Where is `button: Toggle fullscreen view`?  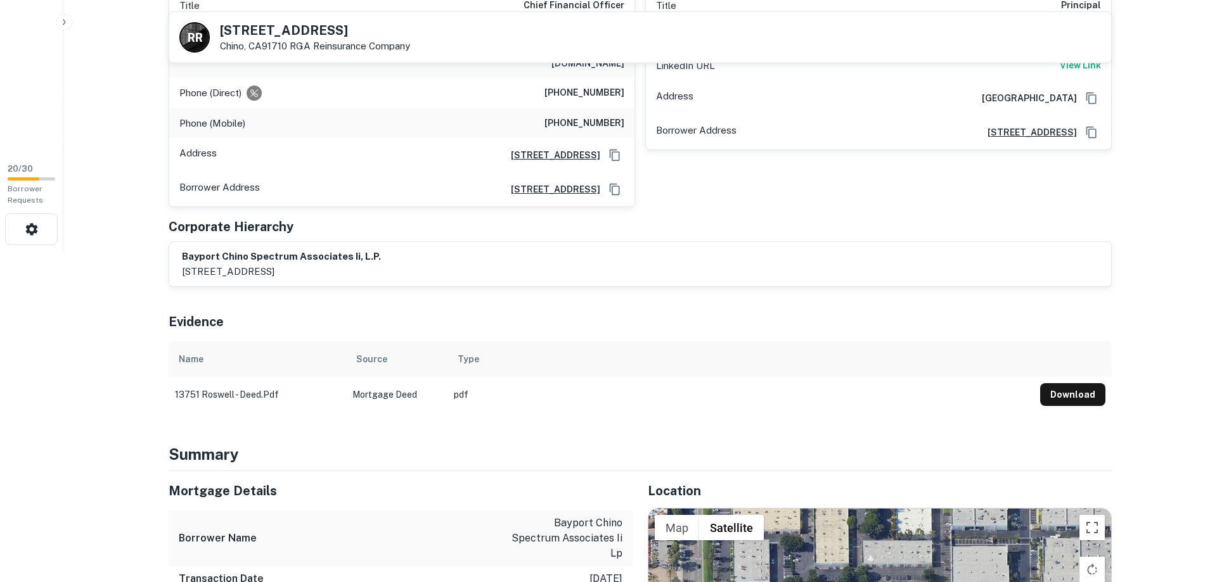
button: Toggle fullscreen view is located at coordinates (1092, 528).